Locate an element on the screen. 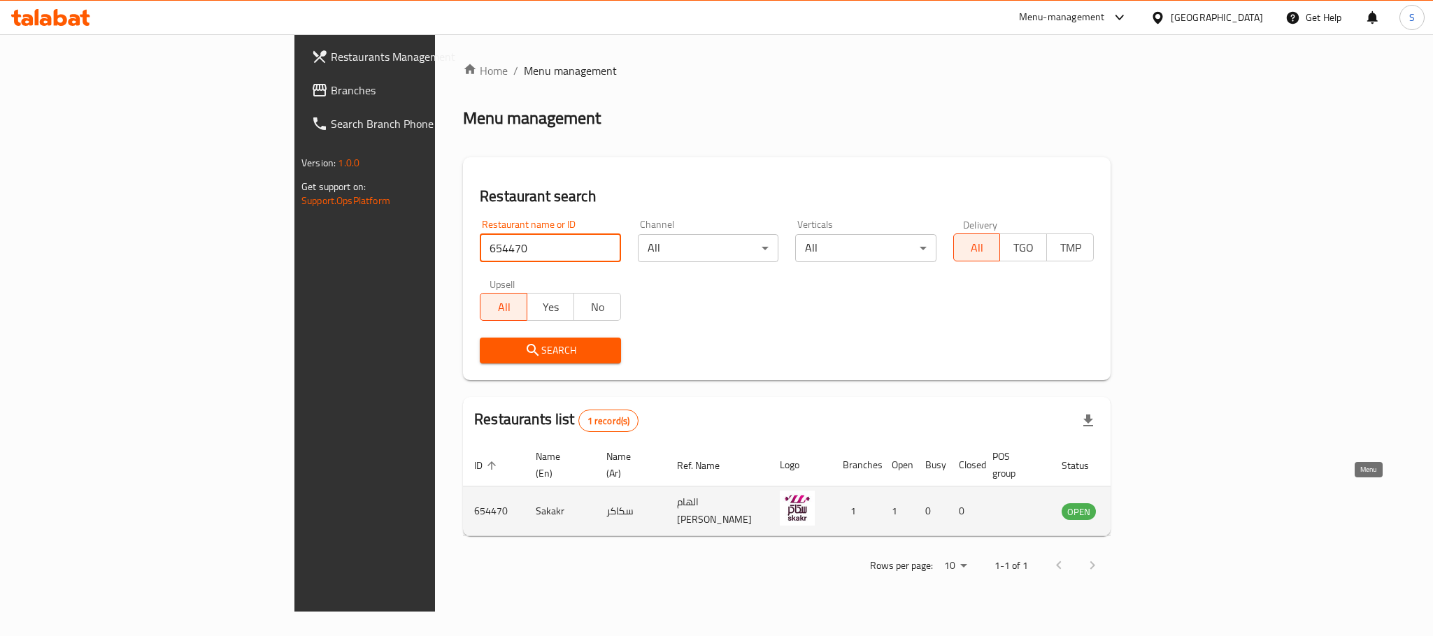 The image size is (1433, 636). button: TMP is located at coordinates (1070, 248).